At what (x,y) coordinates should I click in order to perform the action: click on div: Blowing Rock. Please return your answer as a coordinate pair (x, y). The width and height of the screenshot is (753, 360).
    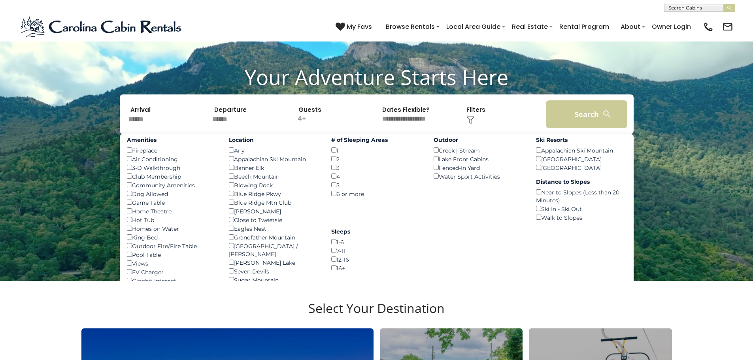
    Looking at the image, I should click on (274, 185).